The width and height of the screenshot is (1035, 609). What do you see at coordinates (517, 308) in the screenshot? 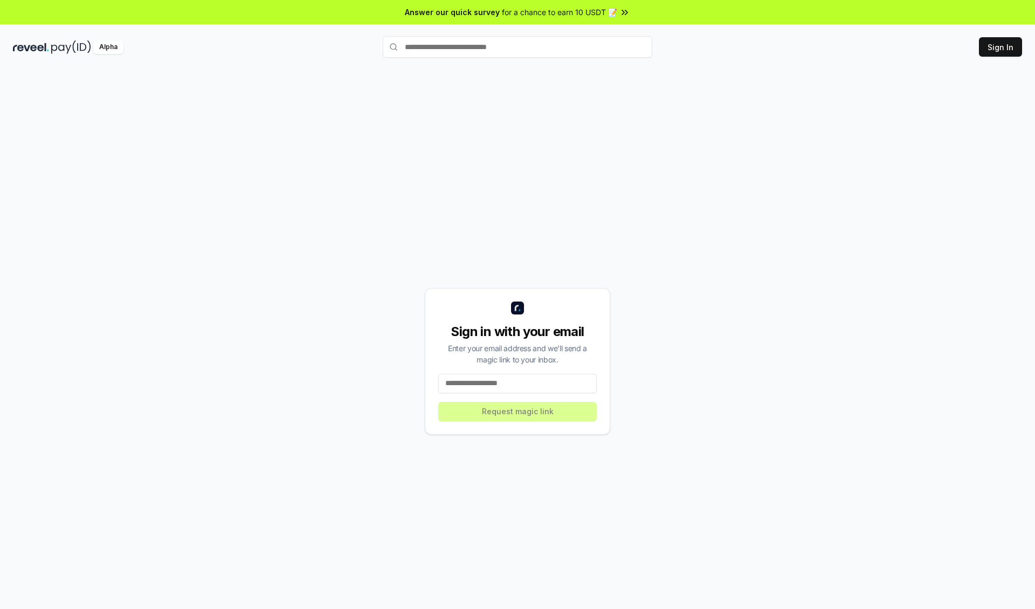
I see `img: logo_small` at bounding box center [517, 308].